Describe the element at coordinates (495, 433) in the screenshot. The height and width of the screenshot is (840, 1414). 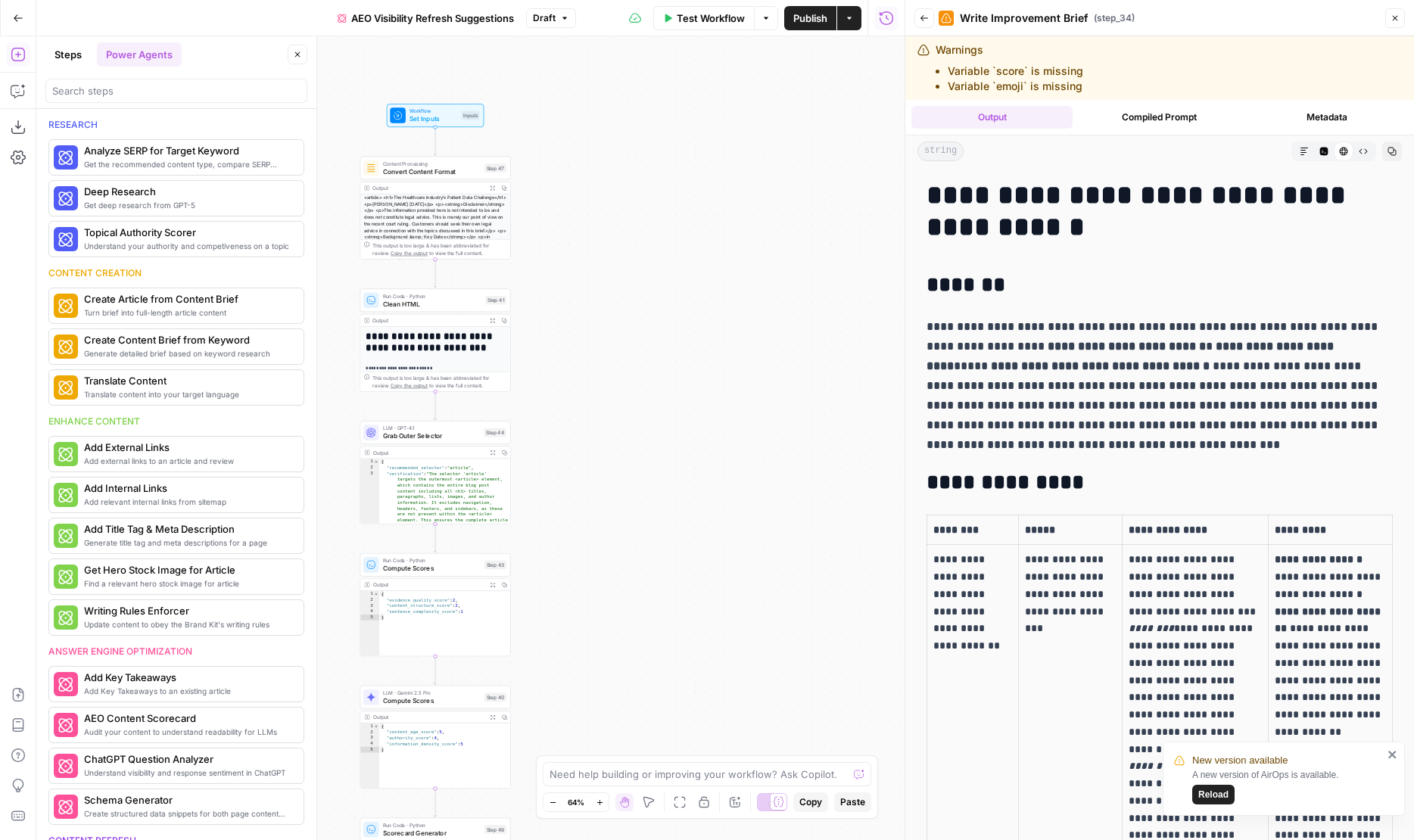
I see `div: Step 44` at that location.